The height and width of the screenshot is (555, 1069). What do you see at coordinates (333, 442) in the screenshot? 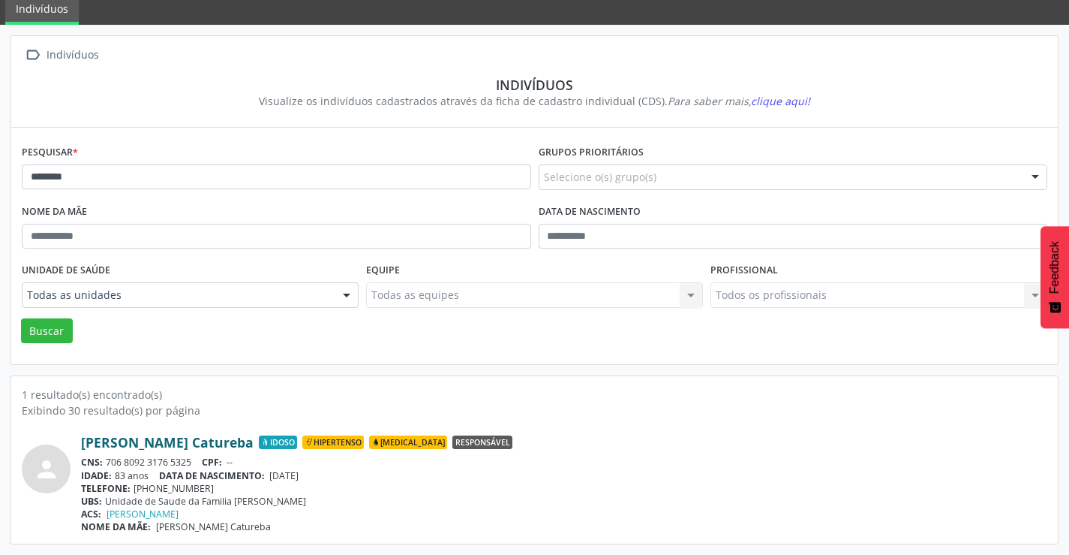
I see `span: Hipertenso` at bounding box center [333, 442].